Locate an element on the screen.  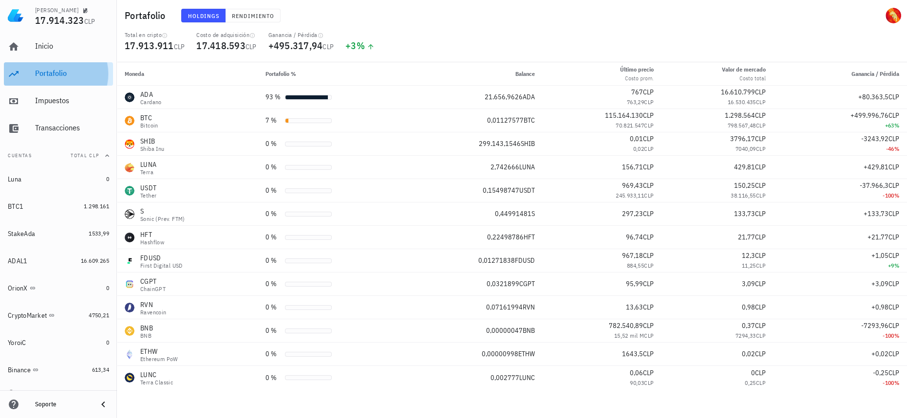
span: 0,00000998 is located at coordinates (500, 354).